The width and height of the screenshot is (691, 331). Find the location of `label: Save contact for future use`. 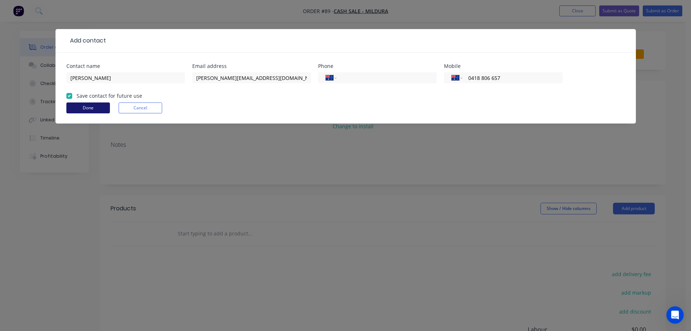

label: Save contact for future use is located at coordinates (109, 95).